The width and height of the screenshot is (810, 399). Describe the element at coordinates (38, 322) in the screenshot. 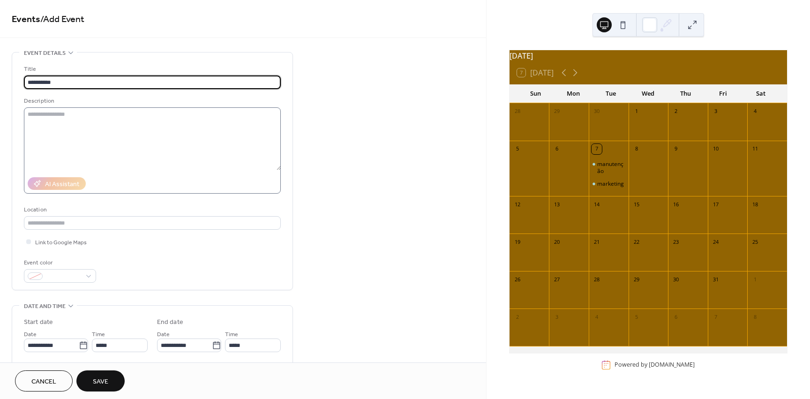

I see `div: Start date` at that location.